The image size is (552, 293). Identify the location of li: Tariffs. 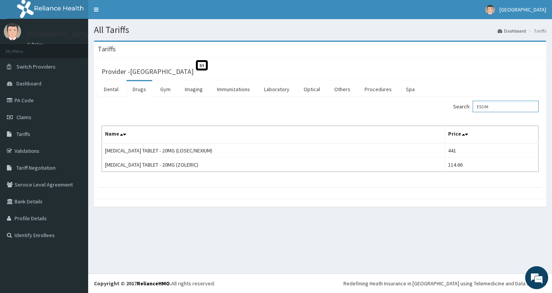
(537, 31).